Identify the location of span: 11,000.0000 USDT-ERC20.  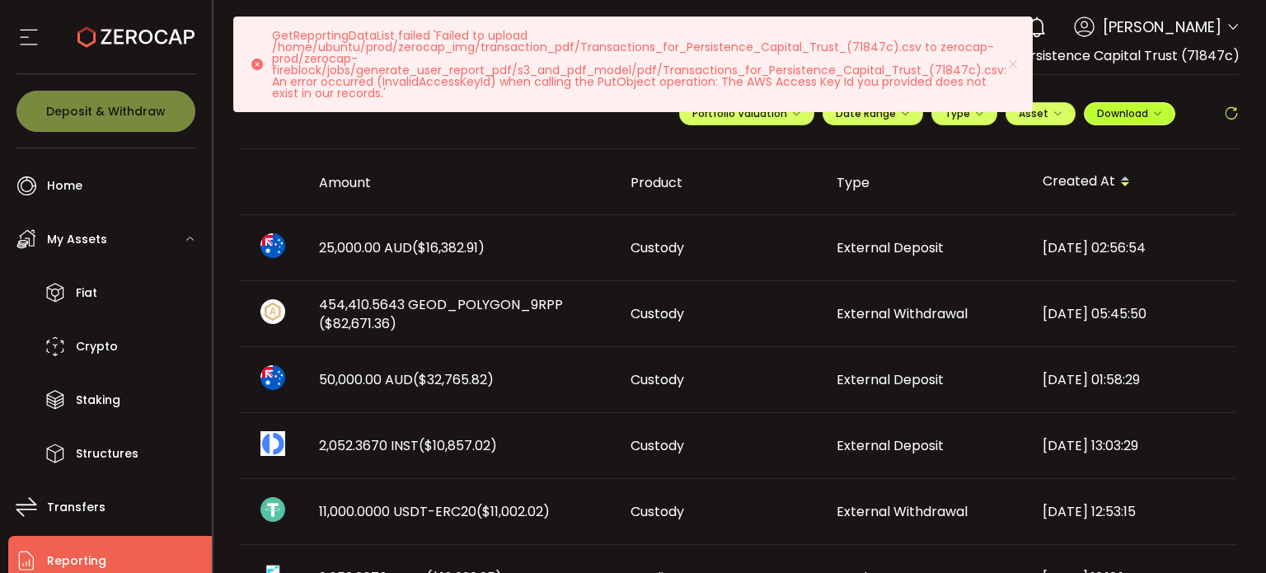
(435, 511).